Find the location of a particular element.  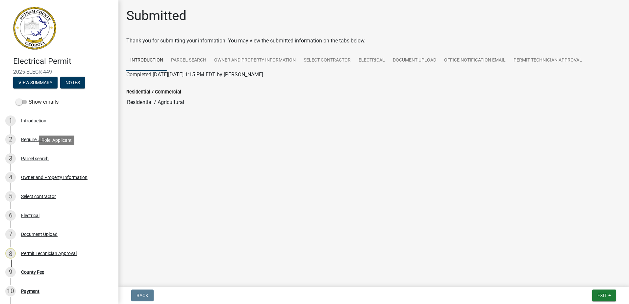

div: Introduction is located at coordinates (34, 121).